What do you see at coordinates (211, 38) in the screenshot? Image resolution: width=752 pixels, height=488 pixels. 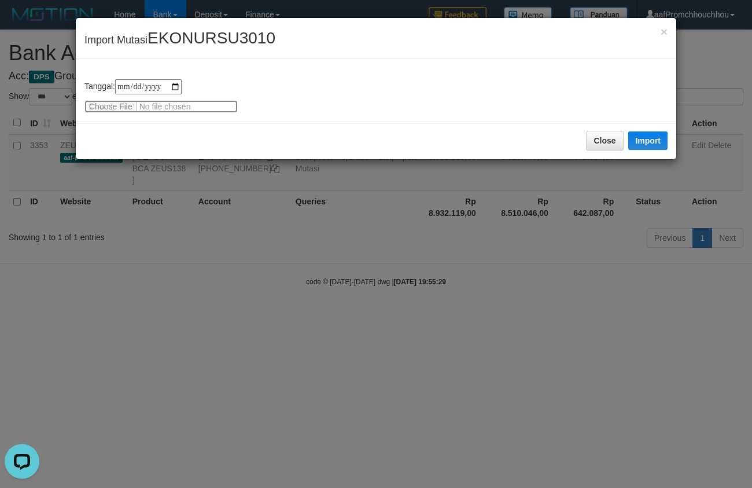 I see `span: EKONURSU3010` at bounding box center [211, 38].